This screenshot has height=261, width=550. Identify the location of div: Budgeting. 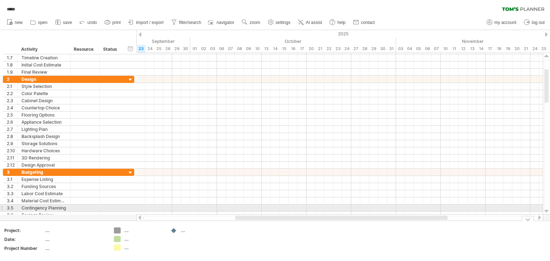
(44, 172).